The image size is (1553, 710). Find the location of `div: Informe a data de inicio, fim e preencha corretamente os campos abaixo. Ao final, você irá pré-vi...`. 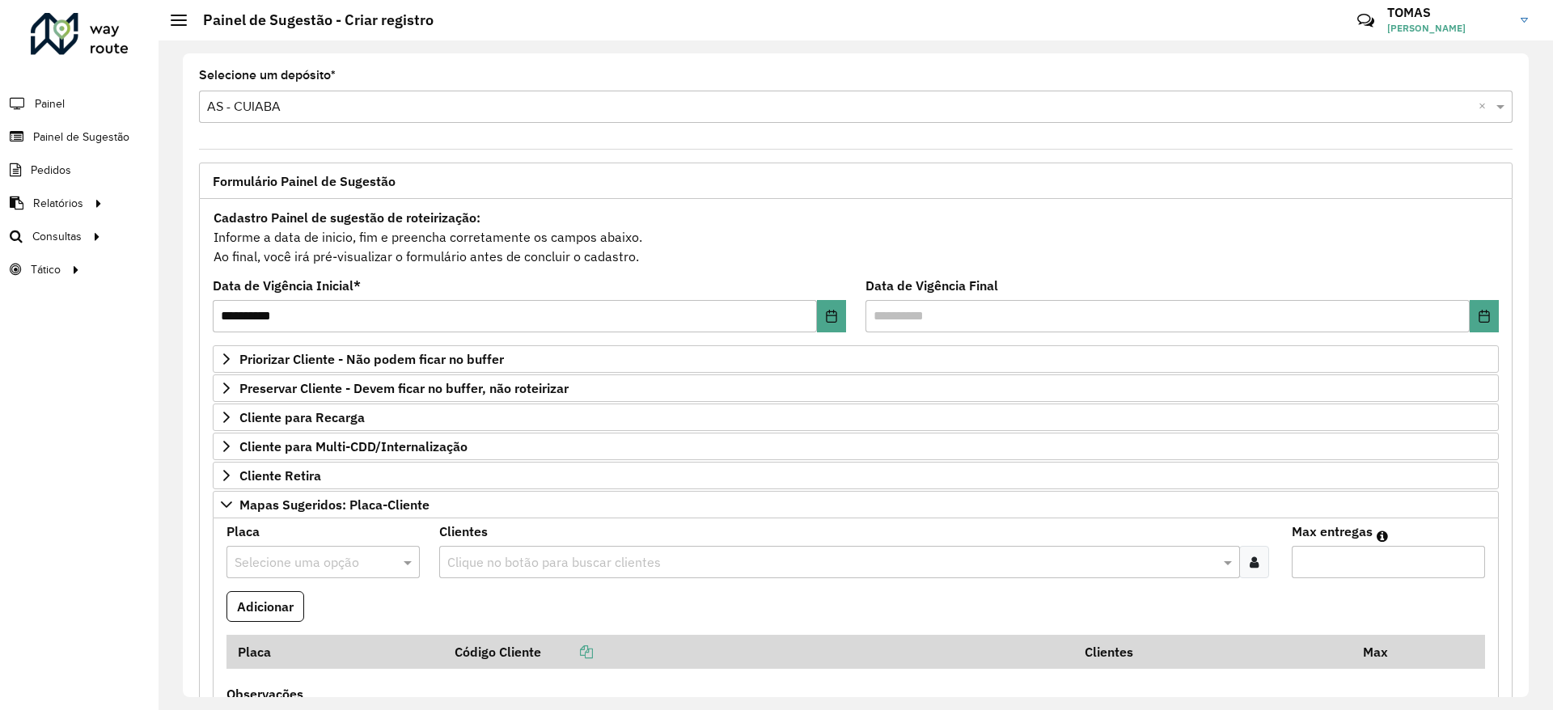

div: Informe a data de inicio, fim e preencha corretamente os campos abaixo. Ao final, você irá pré-vi... is located at coordinates (856, 237).